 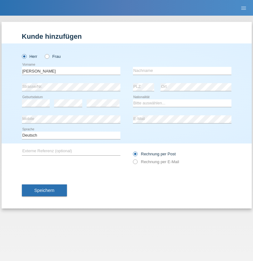 What do you see at coordinates (243, 8) in the screenshot?
I see `i: menu` at bounding box center [243, 8].